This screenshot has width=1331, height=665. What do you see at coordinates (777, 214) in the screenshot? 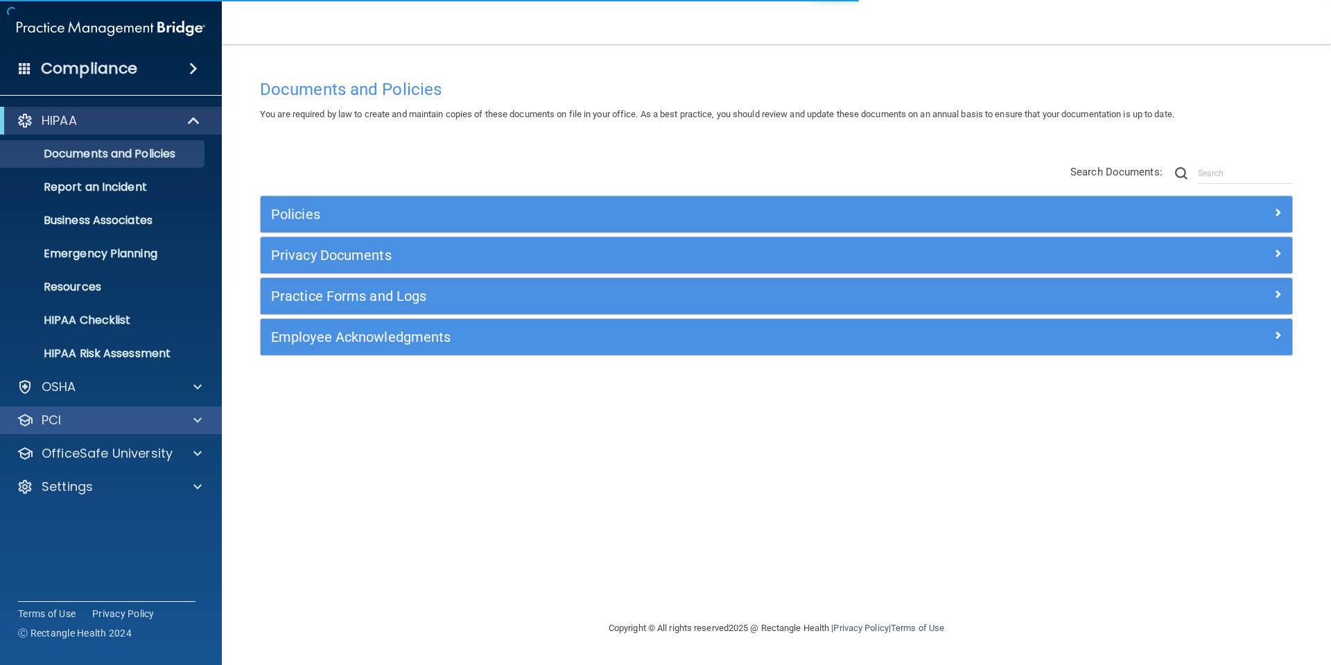
I see `a: Policies` at bounding box center [777, 214].